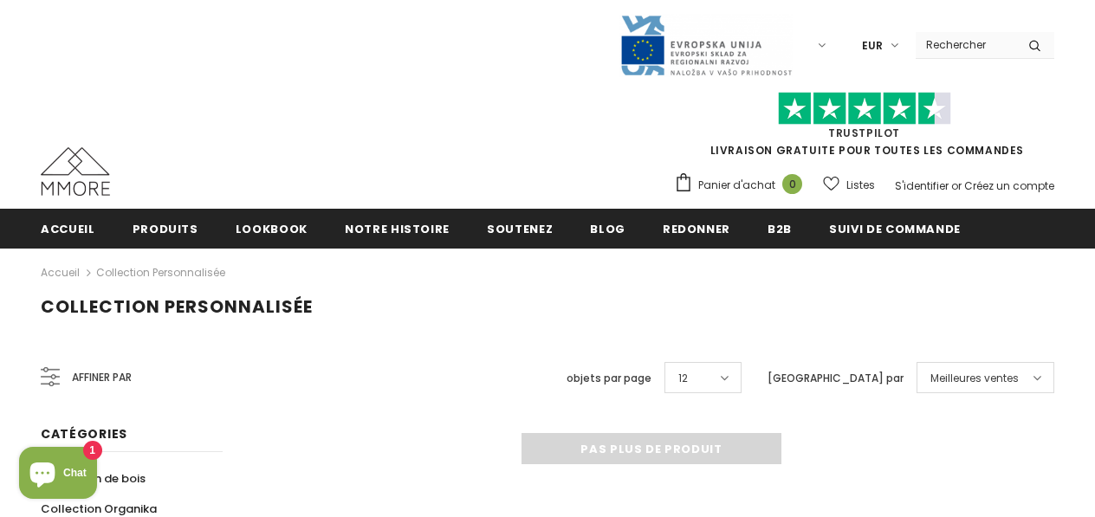 This screenshot has height=517, width=1095. What do you see at coordinates (792, 184) in the screenshot?
I see `span: 0` at bounding box center [792, 184].